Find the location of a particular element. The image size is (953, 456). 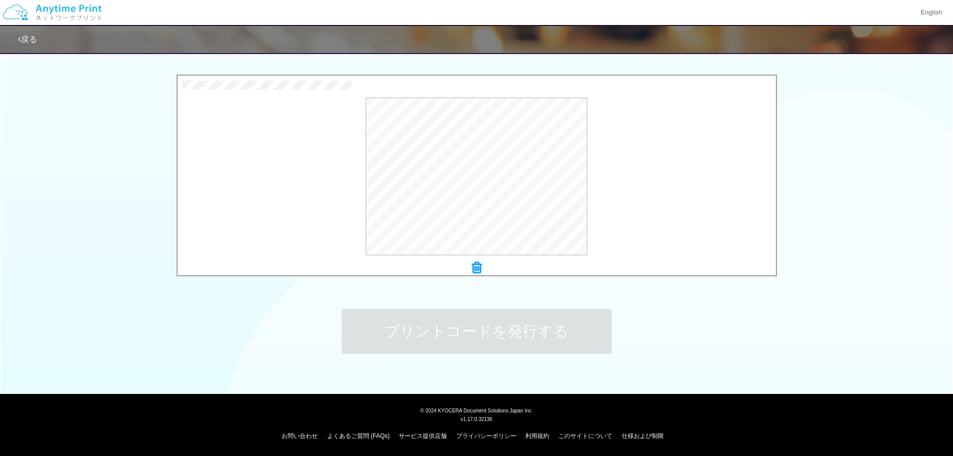

a: このサイトについて is located at coordinates (585, 436).